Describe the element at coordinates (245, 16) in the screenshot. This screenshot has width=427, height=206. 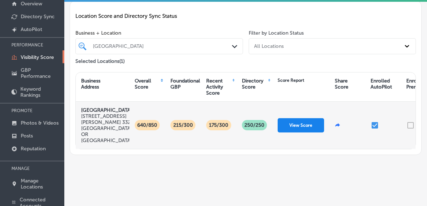
I see `p: Location Score and Directory Sync Status` at that location.